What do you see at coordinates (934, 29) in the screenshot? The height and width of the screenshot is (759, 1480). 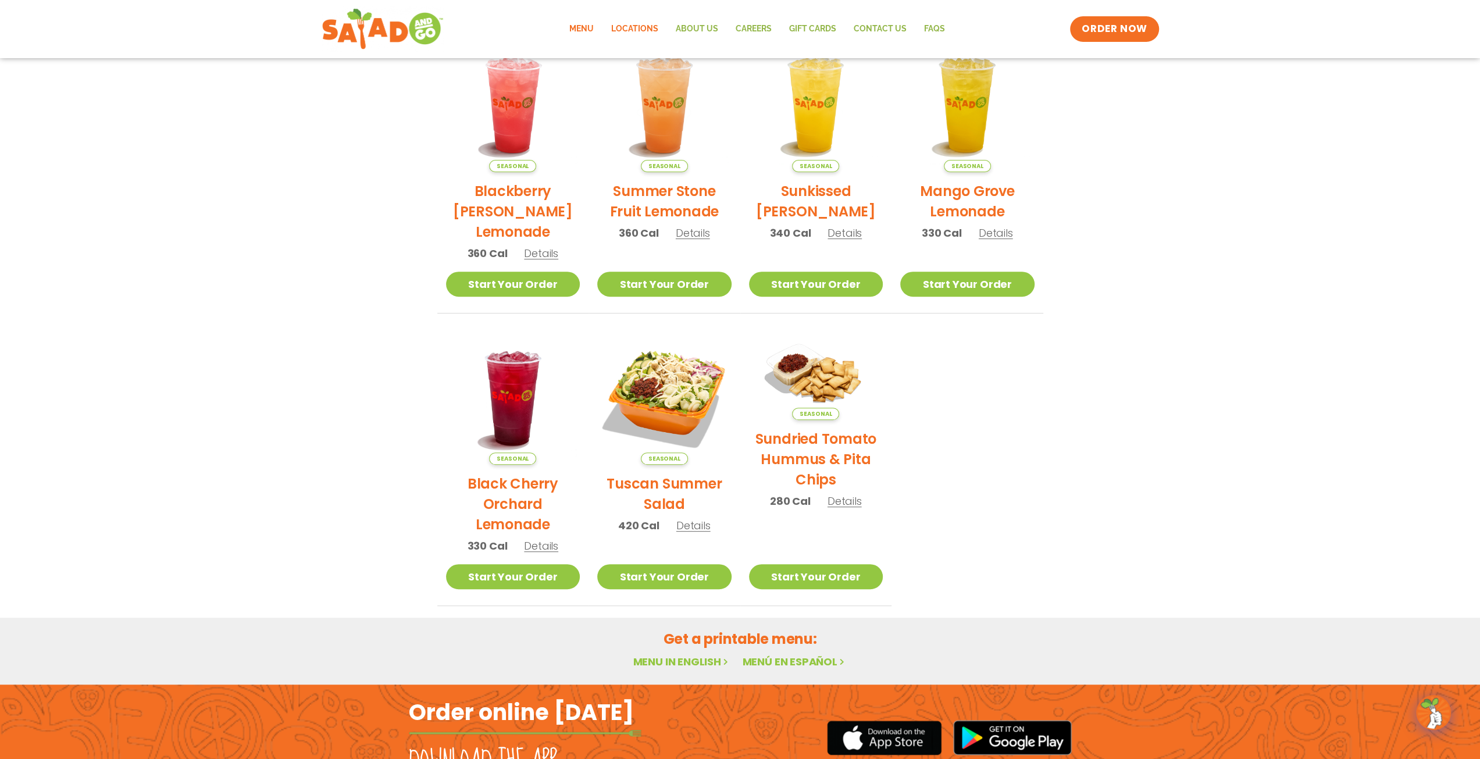 I see `a: FAQs` at bounding box center [934, 29].